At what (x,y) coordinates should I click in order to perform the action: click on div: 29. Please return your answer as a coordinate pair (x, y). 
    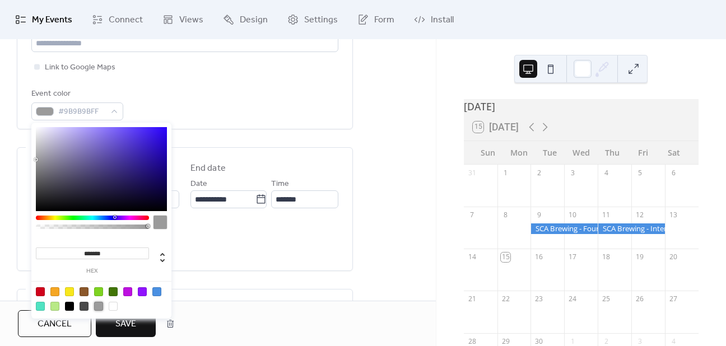
    Looking at the image, I should click on (506, 341).